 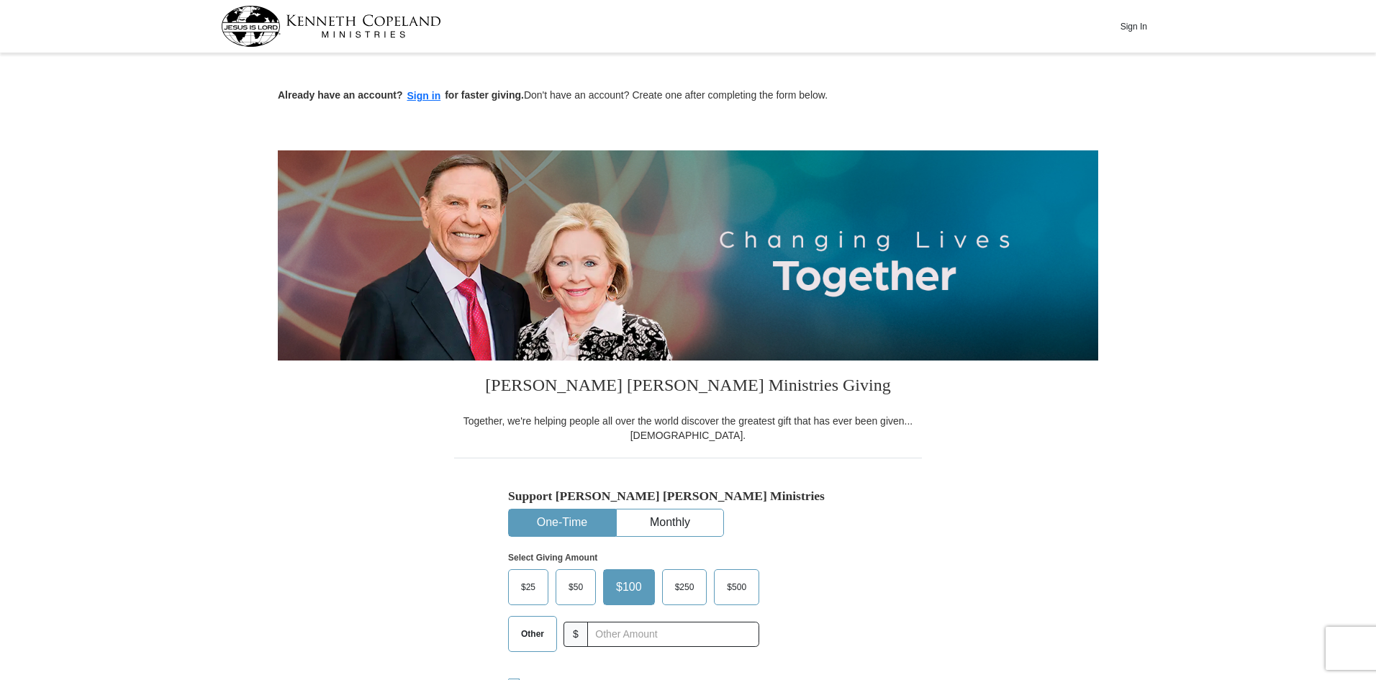 What do you see at coordinates (533, 634) in the screenshot?
I see `span: Other` at bounding box center [533, 634].